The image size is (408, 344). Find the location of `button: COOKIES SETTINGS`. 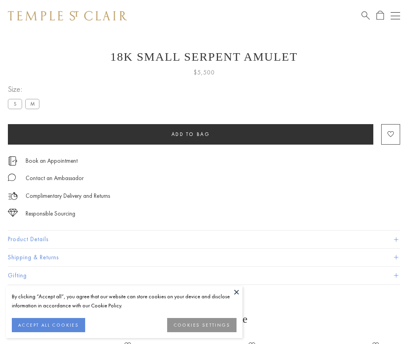

button: COOKIES SETTINGS is located at coordinates (202, 325).